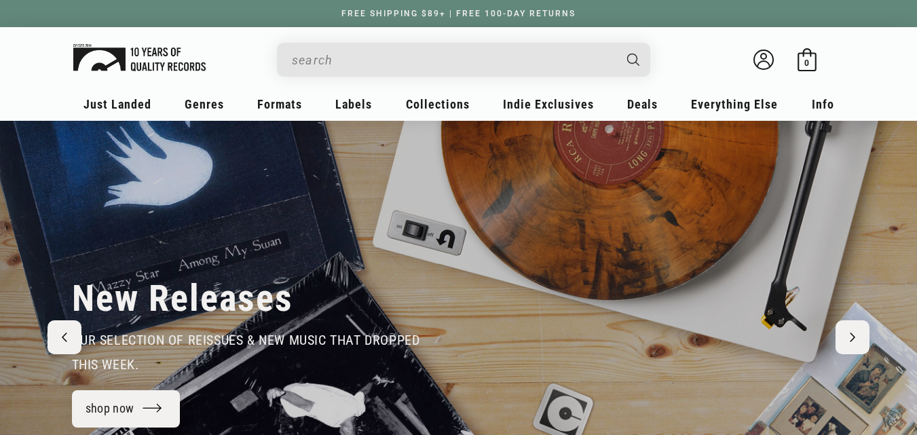  Describe the element at coordinates (183, 299) in the screenshot. I see `h2: New Releases` at that location.